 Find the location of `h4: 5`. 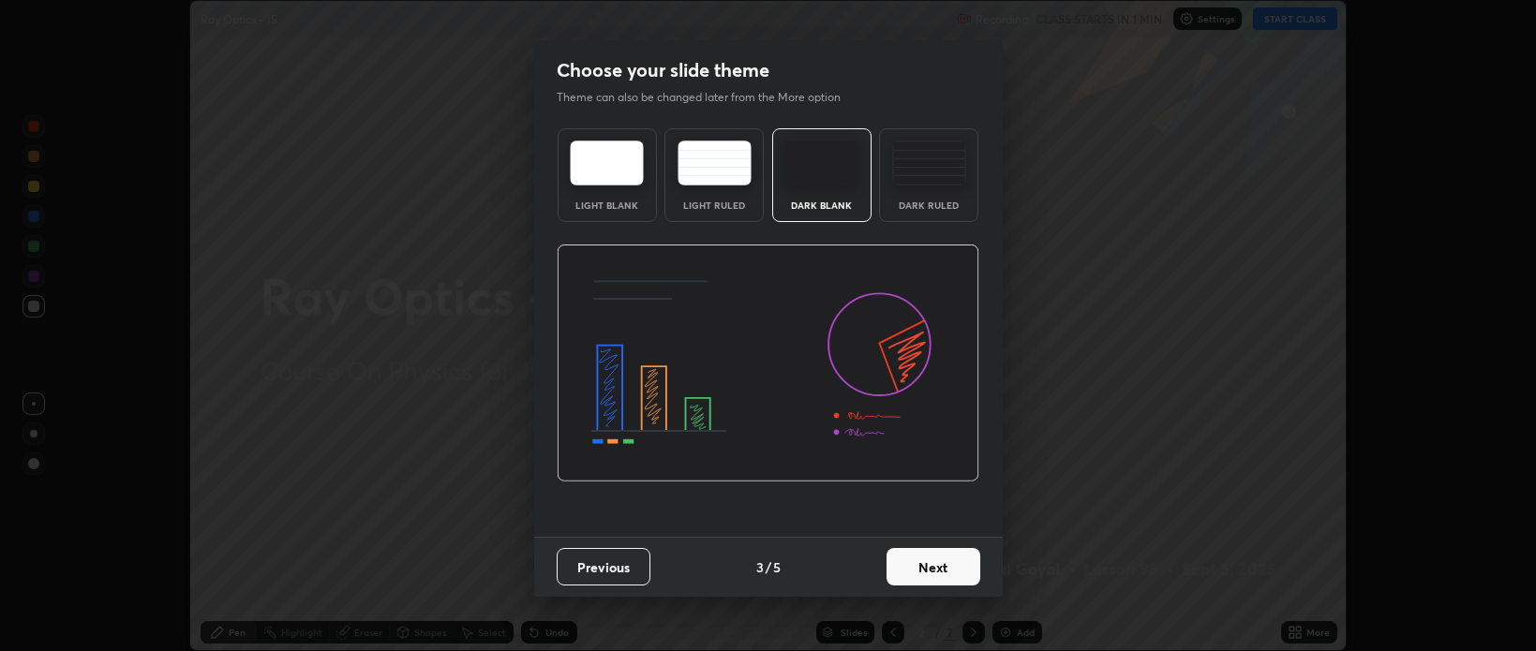

h4: 5 is located at coordinates (777, 567).